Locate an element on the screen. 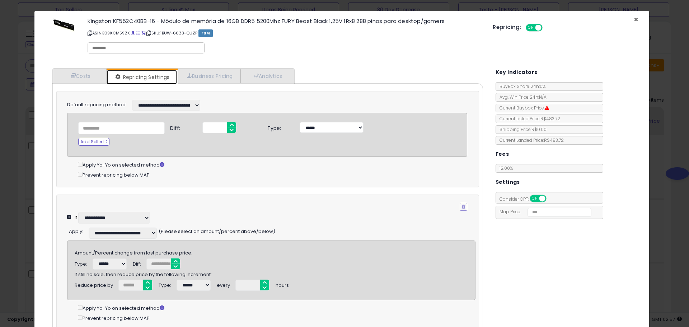 The height and width of the screenshot is (327, 689). span: Type: is located at coordinates (283, 127).